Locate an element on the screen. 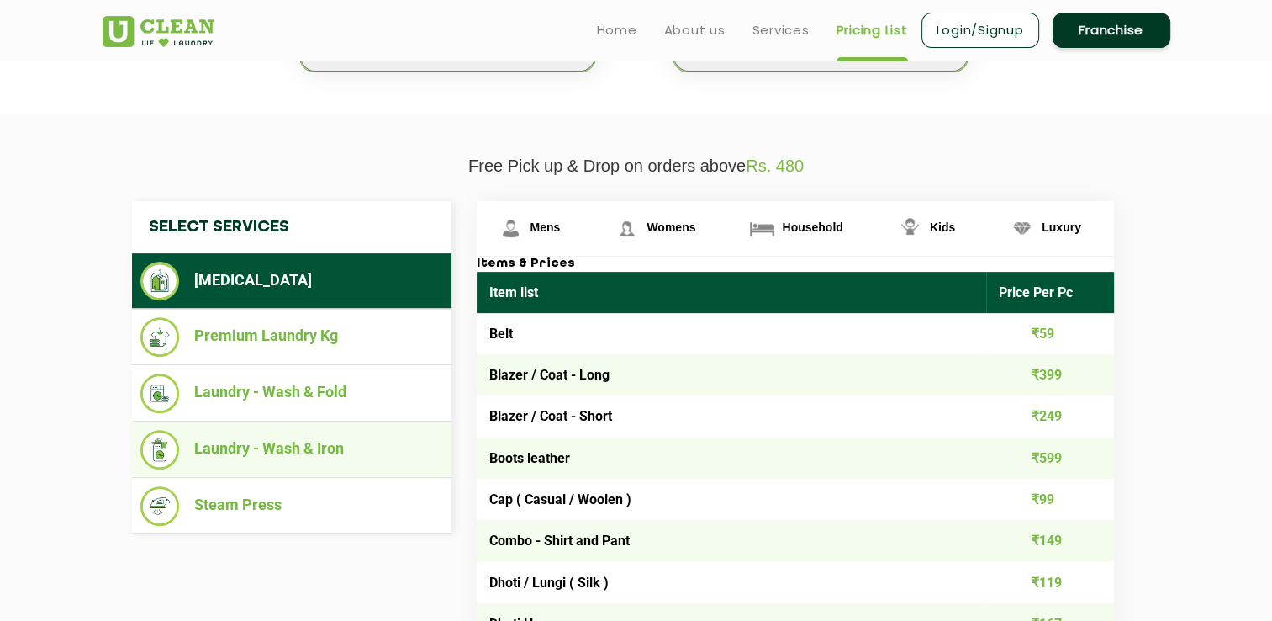 The image size is (1272, 621). a: About us is located at coordinates (695, 30).